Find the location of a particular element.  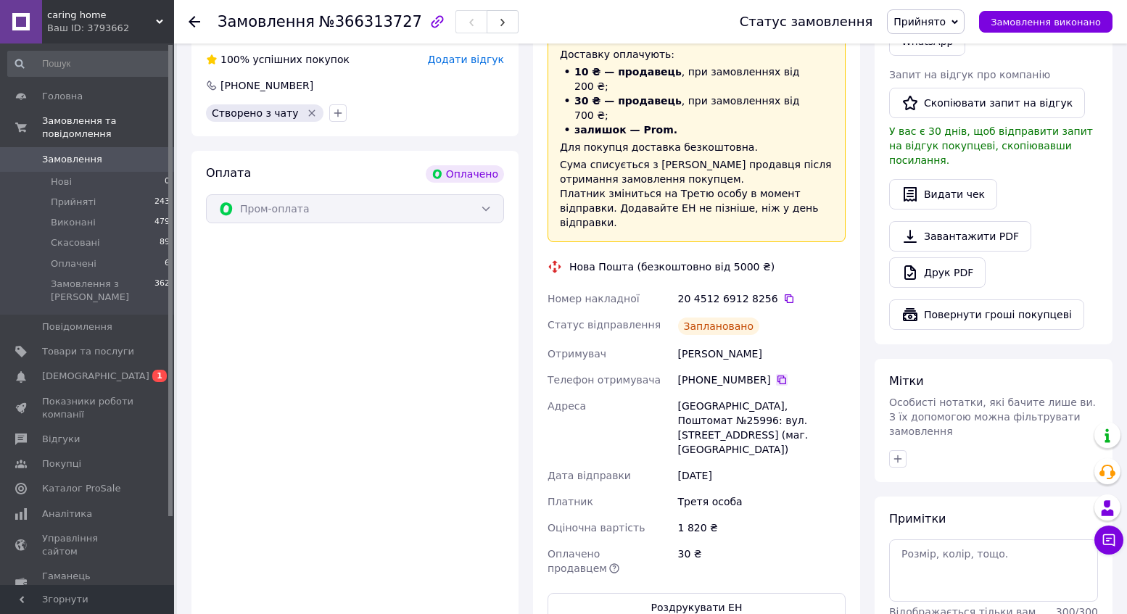

span: Статус відправлення is located at coordinates (604, 325).